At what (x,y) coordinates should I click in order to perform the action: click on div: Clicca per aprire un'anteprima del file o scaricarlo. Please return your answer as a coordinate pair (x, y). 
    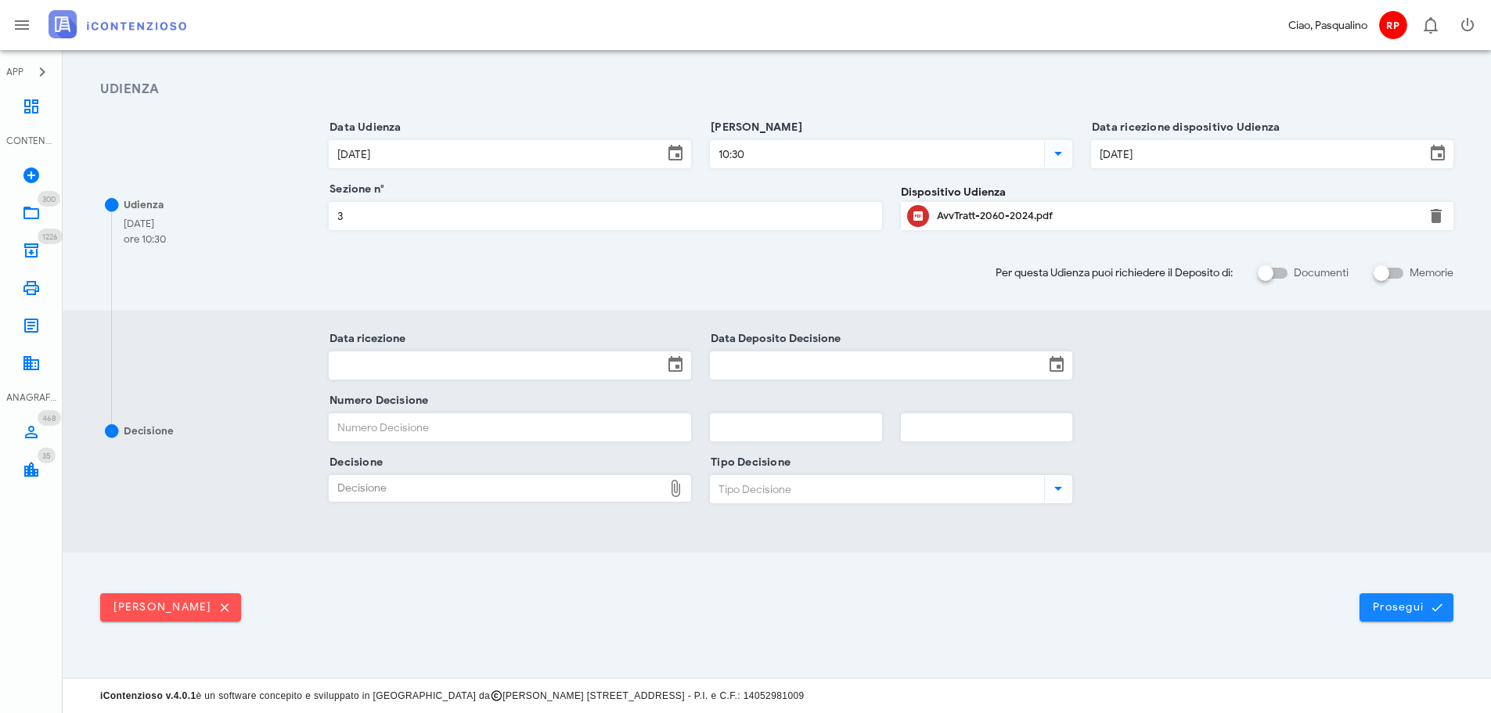
    Looking at the image, I should click on (1177, 216).